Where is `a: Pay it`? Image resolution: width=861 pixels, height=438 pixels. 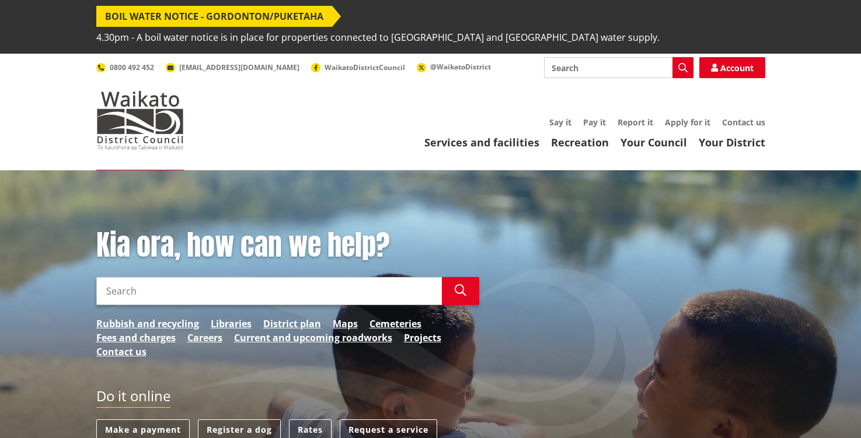
a: Pay it is located at coordinates (594, 122).